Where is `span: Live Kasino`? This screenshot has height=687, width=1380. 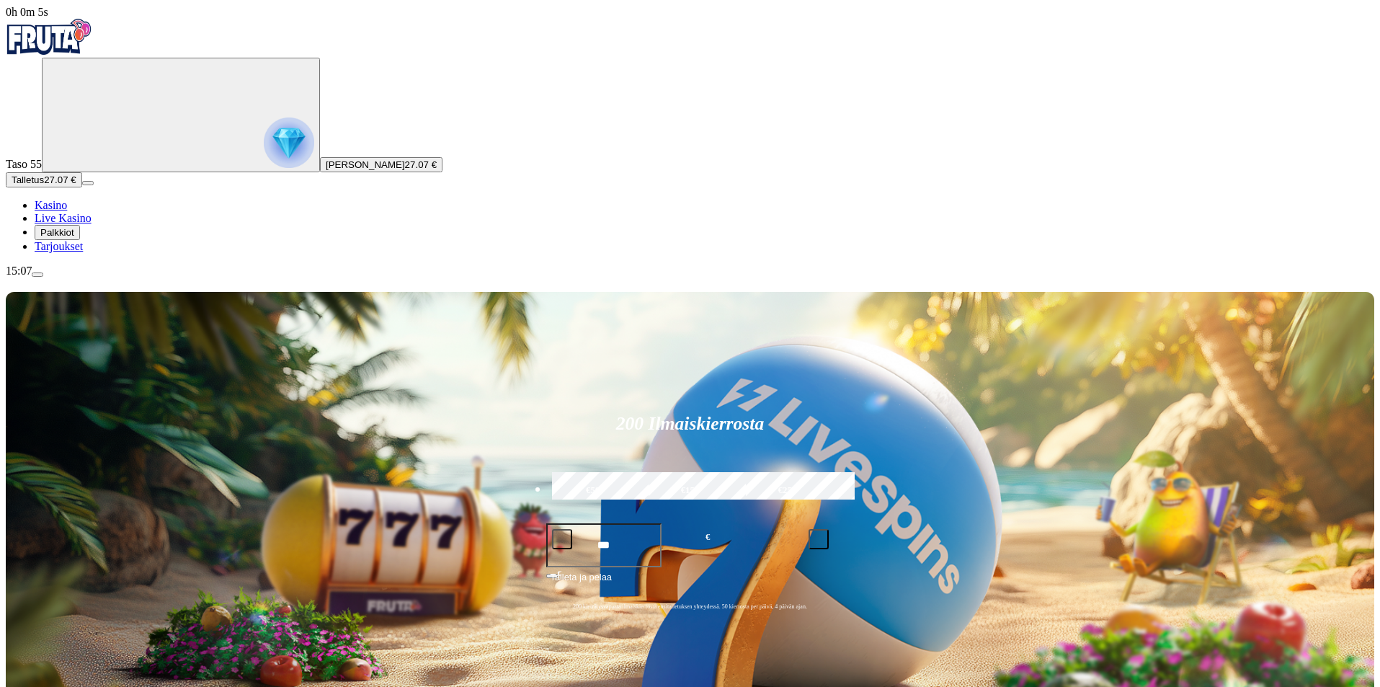
span: Live Kasino is located at coordinates (63, 218).